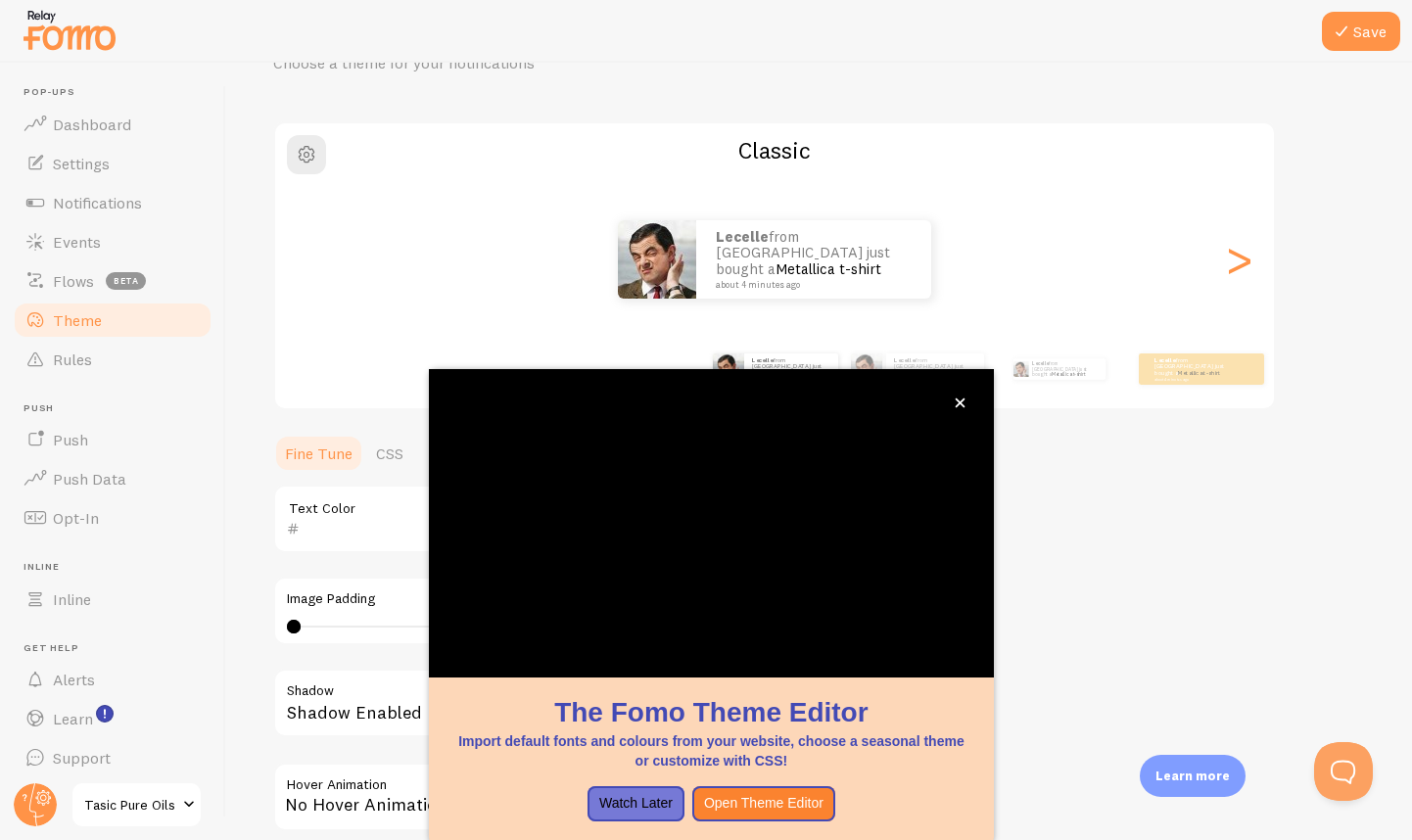 This screenshot has height=840, width=1412. I want to click on div: No Hover Animation, so click(567, 797).